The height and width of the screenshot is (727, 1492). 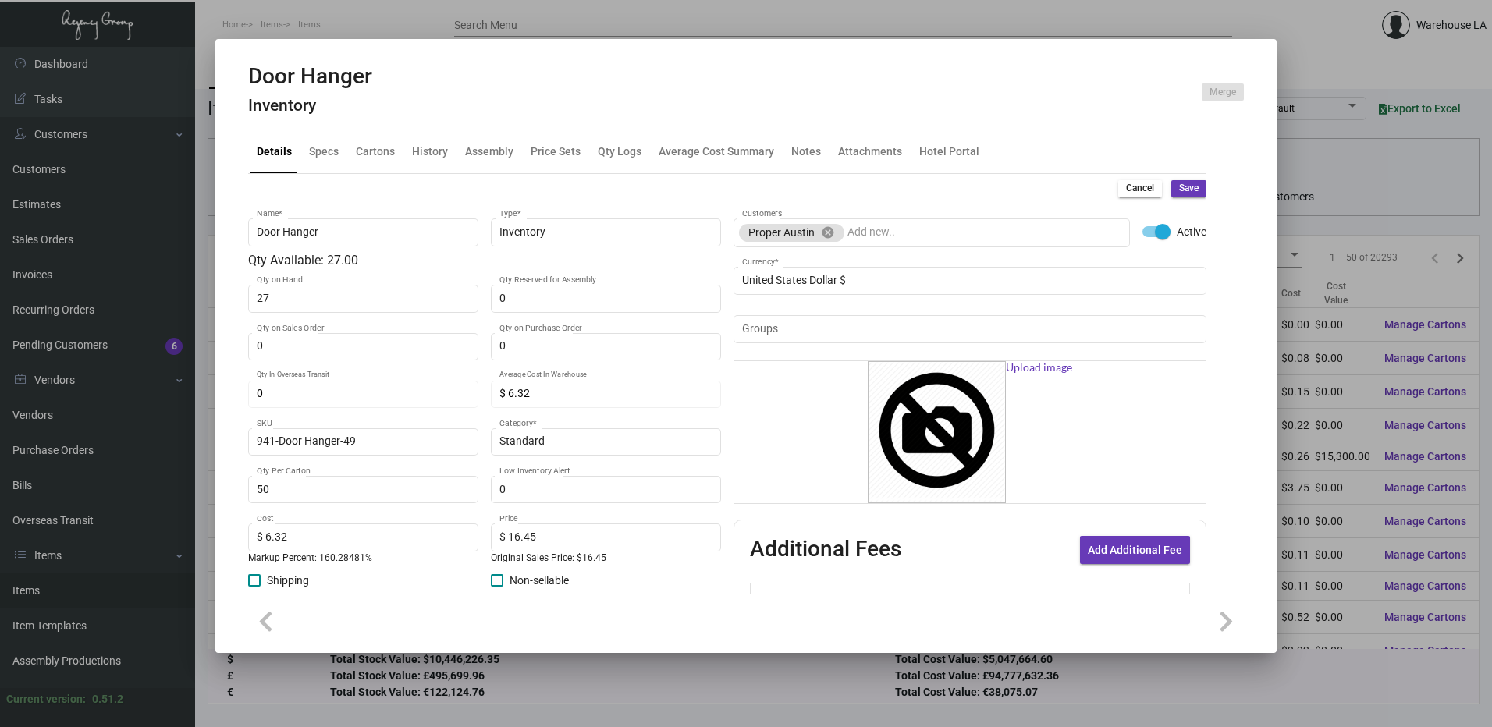 I want to click on span: Upload image, so click(x=1038, y=432).